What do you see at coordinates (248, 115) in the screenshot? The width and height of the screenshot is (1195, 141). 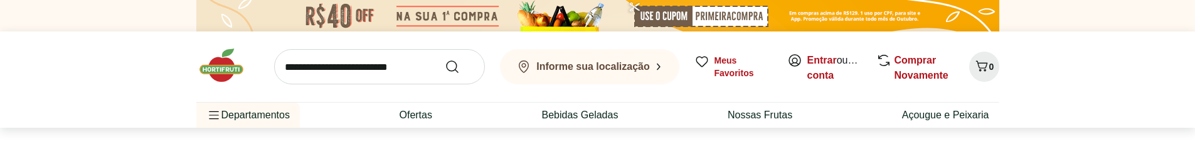 I see `span: Departamentos` at bounding box center [248, 115].